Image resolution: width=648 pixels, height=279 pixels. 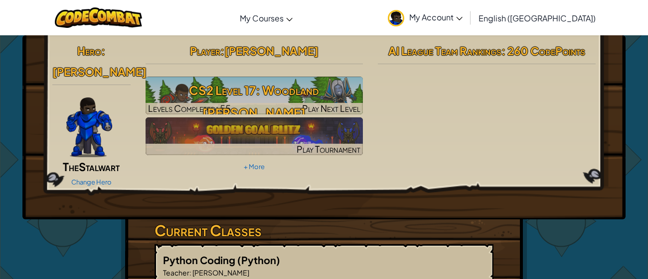 What do you see at coordinates (91, 182) in the screenshot?
I see `a: Change Hero` at bounding box center [91, 182].